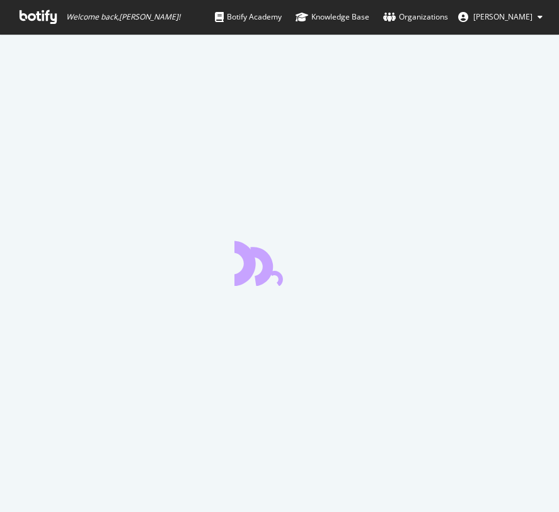 The width and height of the screenshot is (559, 512). I want to click on div: Knowledge Base, so click(332, 17).